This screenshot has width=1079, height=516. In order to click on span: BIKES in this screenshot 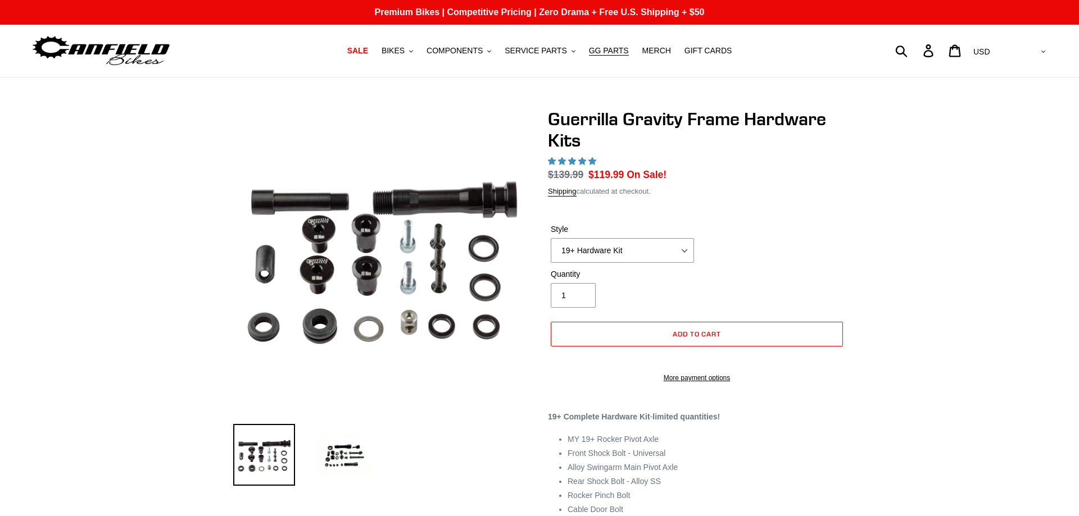, I will do `click(393, 51)`.